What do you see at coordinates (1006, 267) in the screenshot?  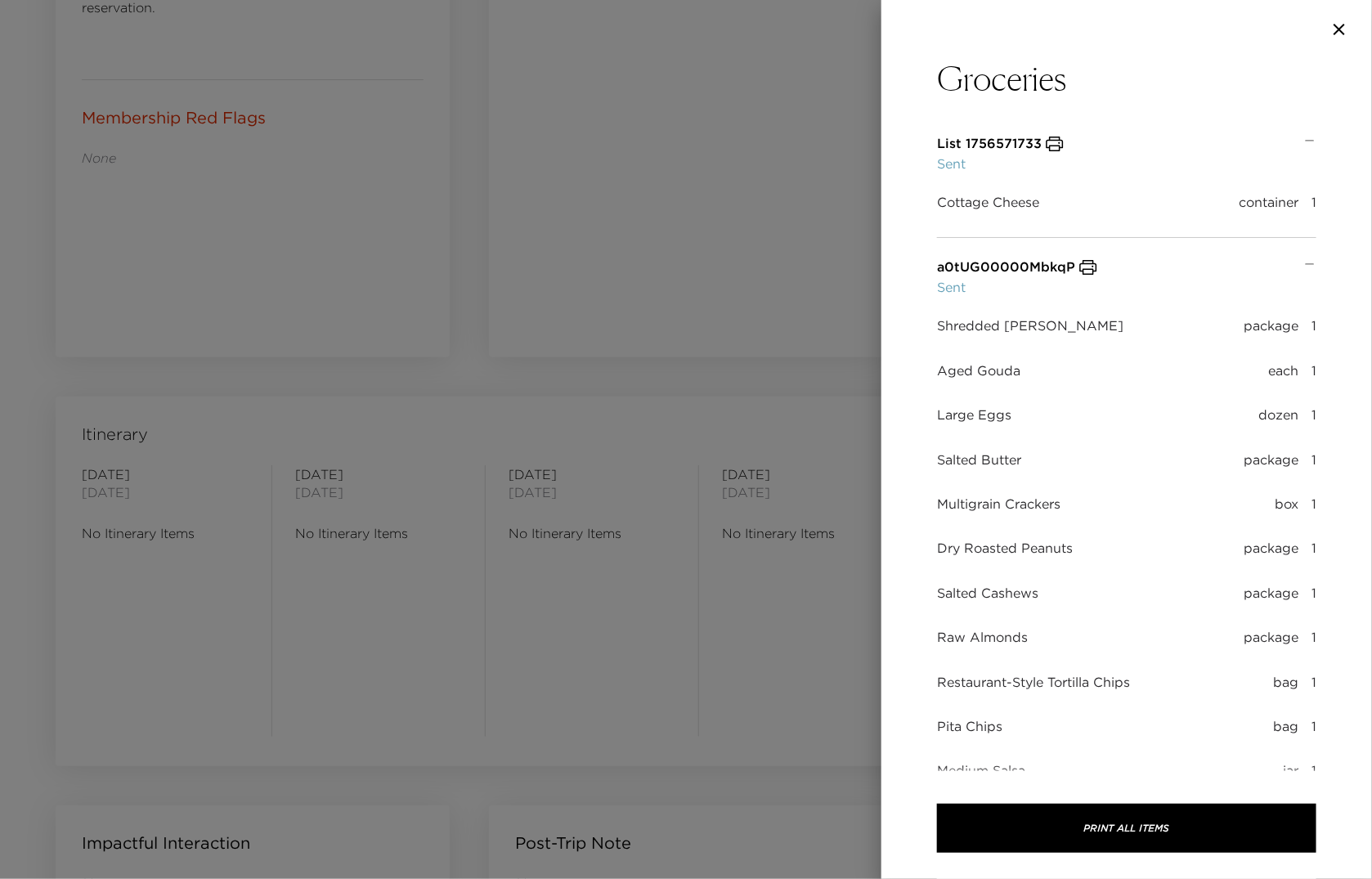 I see `p: a0tUG00000MbkqP` at bounding box center [1006, 267].